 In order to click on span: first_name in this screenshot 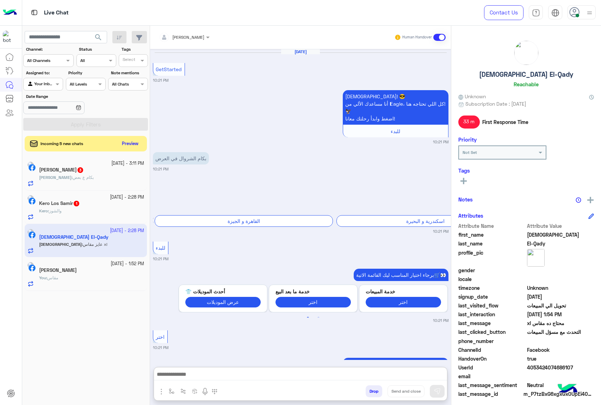, I will do `click(492, 235)`.